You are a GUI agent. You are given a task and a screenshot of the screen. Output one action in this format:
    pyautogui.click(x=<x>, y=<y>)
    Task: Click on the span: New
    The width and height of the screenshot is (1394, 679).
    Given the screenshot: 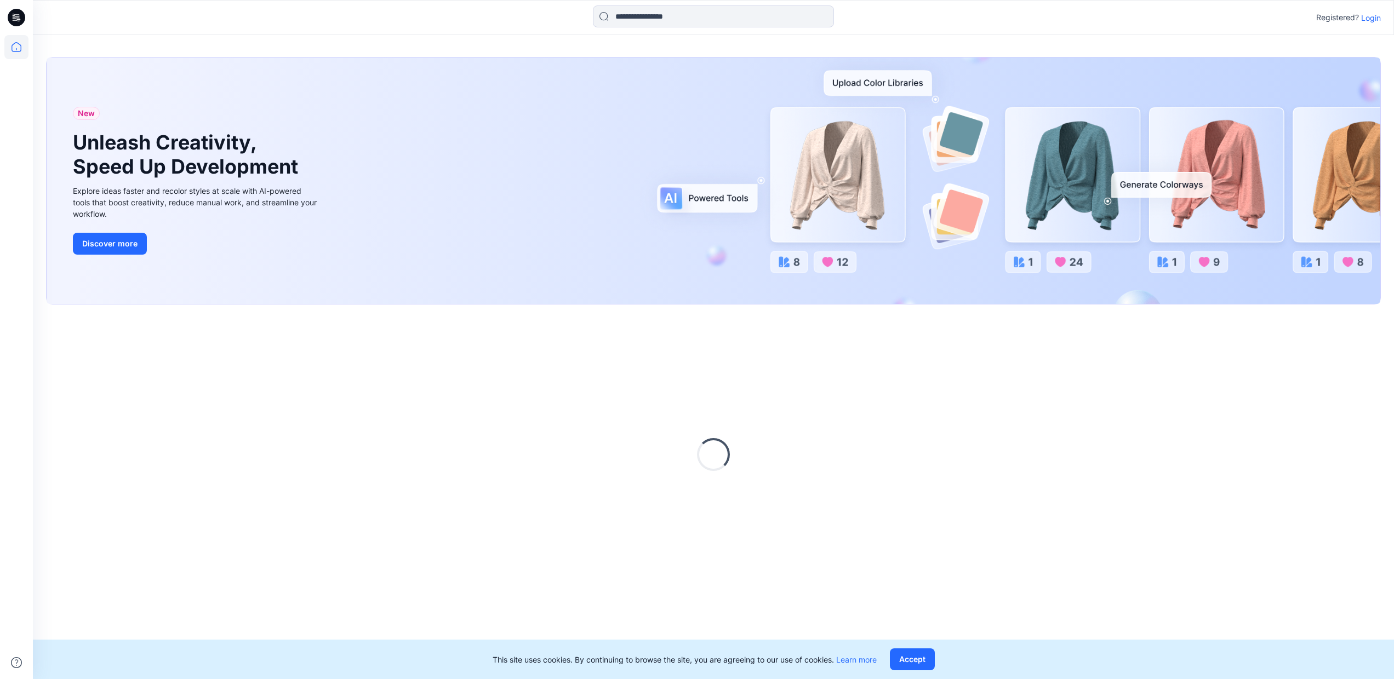 What is the action you would take?
    pyautogui.click(x=86, y=113)
    